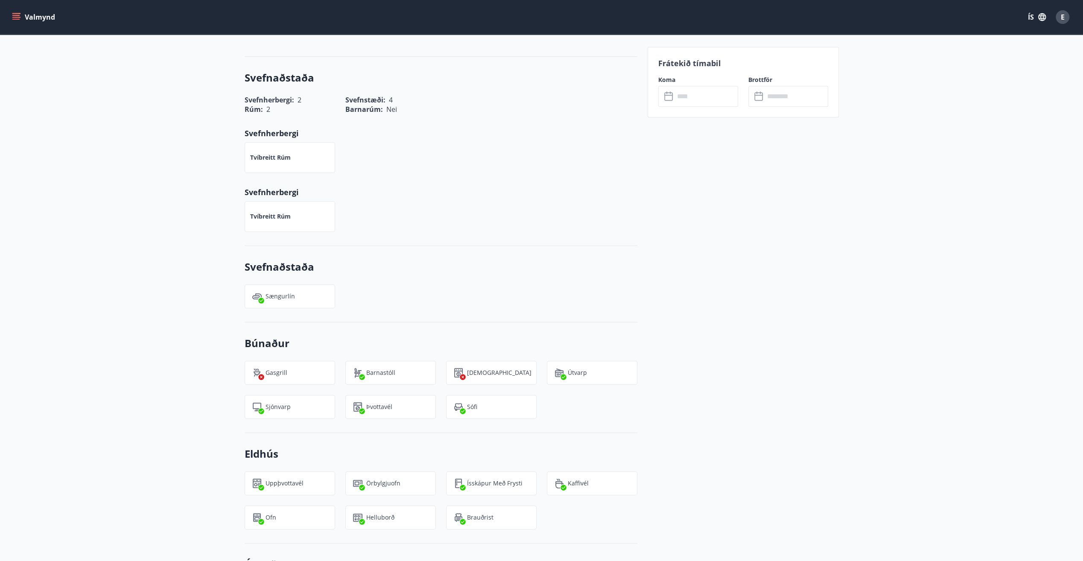 The image size is (1083, 561). Describe the element at coordinates (698, 80) in the screenshot. I see `label: Koma` at that location.